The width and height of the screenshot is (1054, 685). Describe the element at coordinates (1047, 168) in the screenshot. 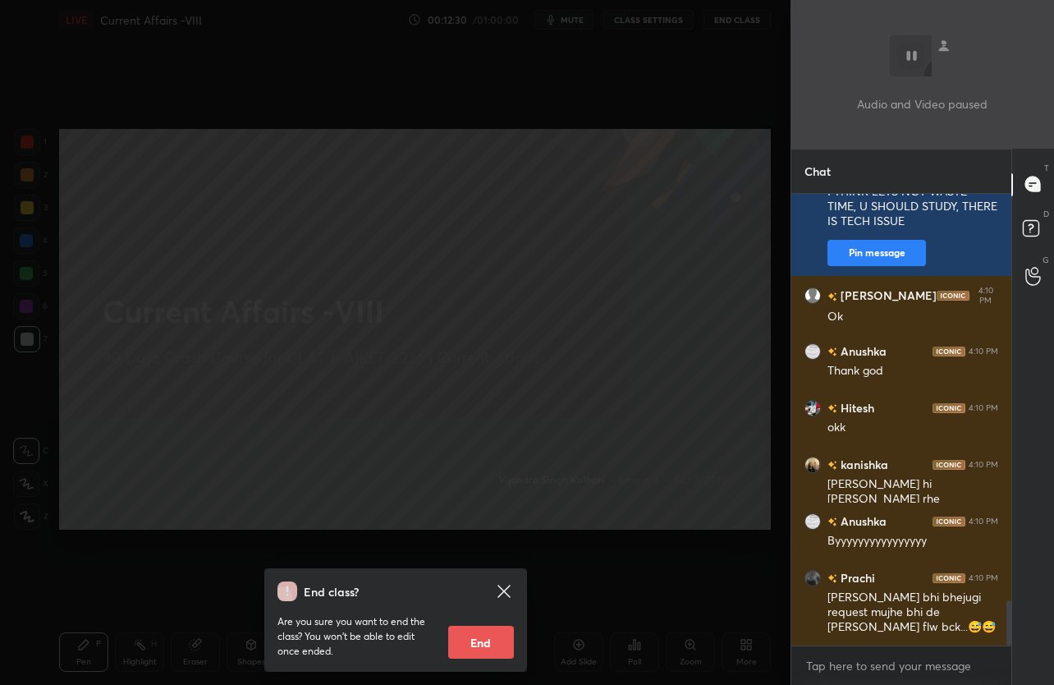

I see `p: T` at that location.